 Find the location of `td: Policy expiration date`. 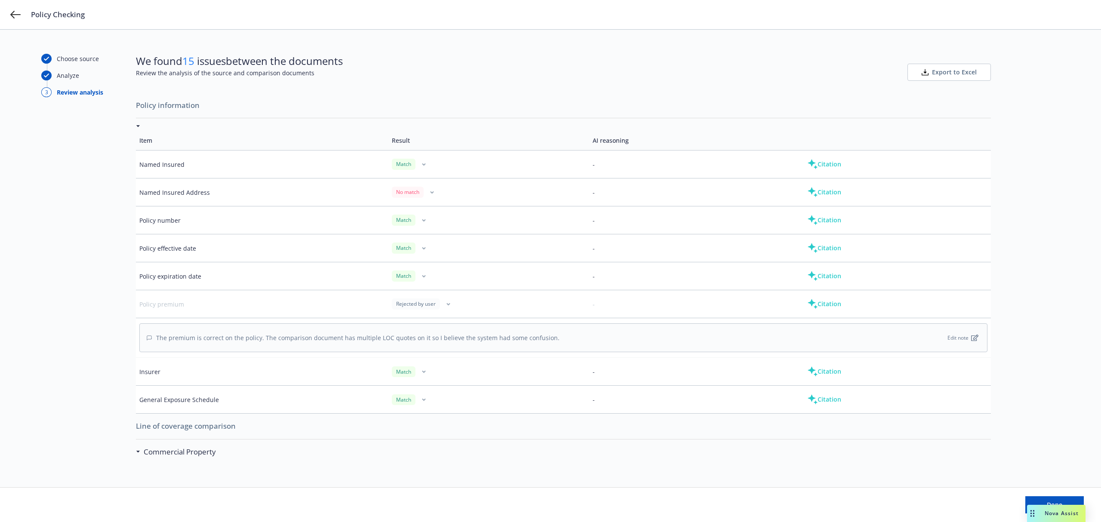

td: Policy expiration date is located at coordinates (262, 276).